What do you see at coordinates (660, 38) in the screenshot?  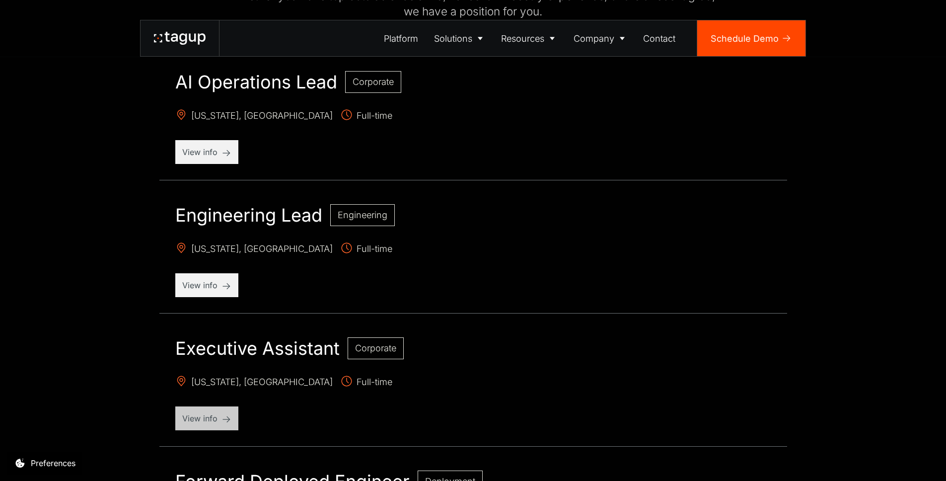 I see `a: Contact` at bounding box center [660, 38].